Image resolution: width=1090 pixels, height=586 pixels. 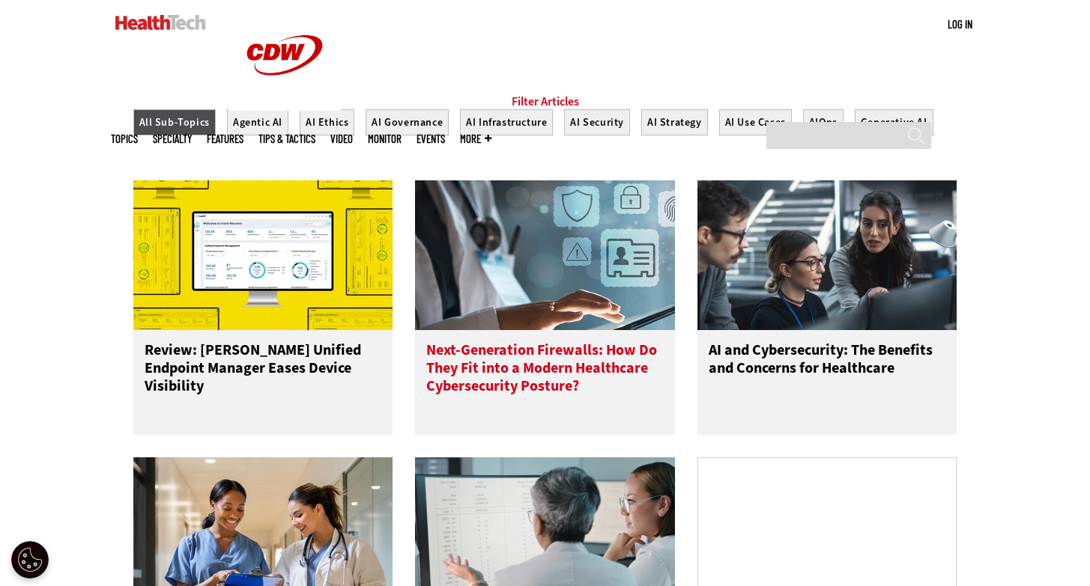 What do you see at coordinates (674, 122) in the screenshot?
I see `button: AI Strategy` at bounding box center [674, 122].